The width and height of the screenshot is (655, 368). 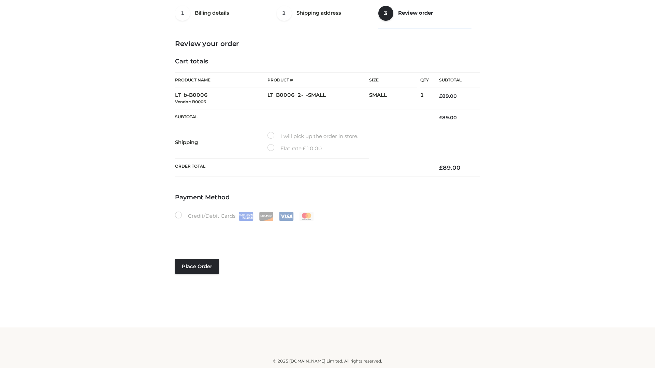 What do you see at coordinates (221, 99) in the screenshot?
I see `td: LT_b-B0006` at bounding box center [221, 99].